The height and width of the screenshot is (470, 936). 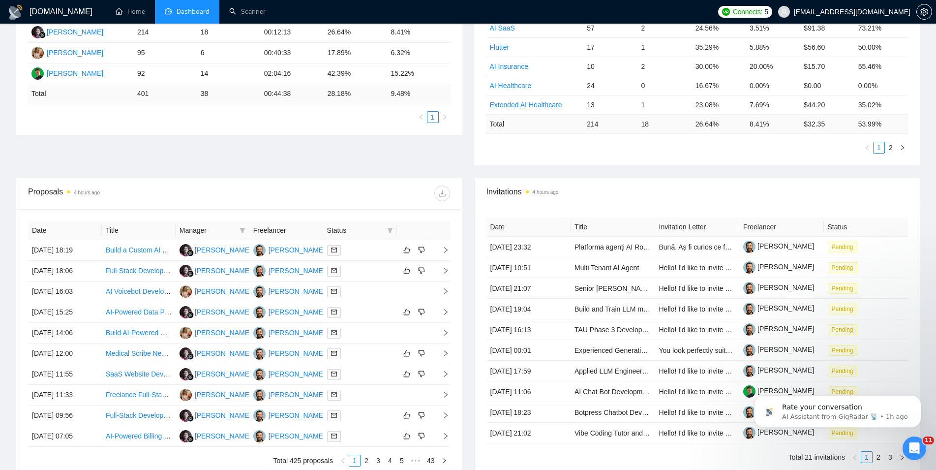 What do you see at coordinates (827, 47) in the screenshot?
I see `td: $56.60` at bounding box center [827, 47].